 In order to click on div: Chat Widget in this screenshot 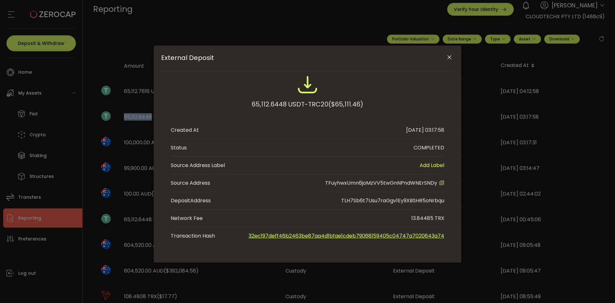, I will do `click(577, 268)`.